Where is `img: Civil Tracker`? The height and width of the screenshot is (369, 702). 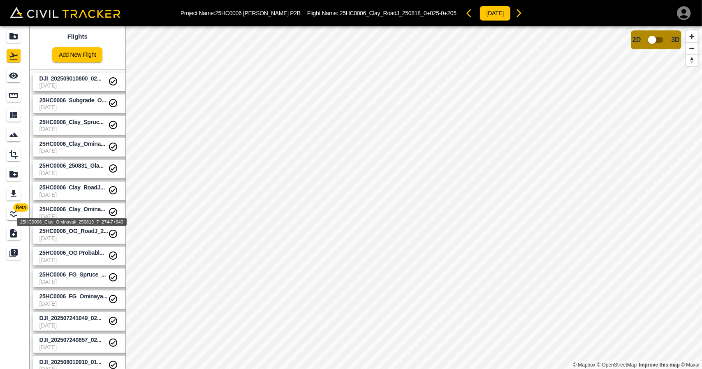 img: Civil Tracker is located at coordinates (65, 13).